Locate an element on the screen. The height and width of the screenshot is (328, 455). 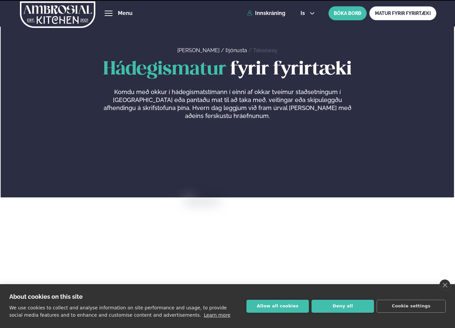
p: We use cookies to collect and analyse information on site performance and usage, to provide socia... is located at coordinates (118, 311).